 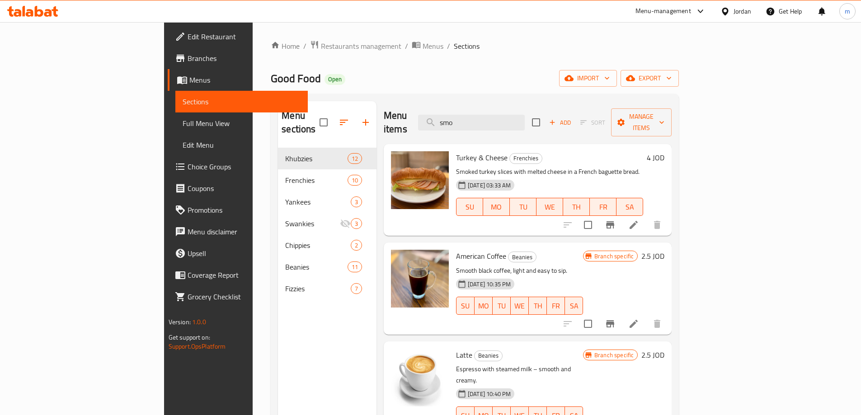 I want to click on span: Sections, so click(x=466, y=46).